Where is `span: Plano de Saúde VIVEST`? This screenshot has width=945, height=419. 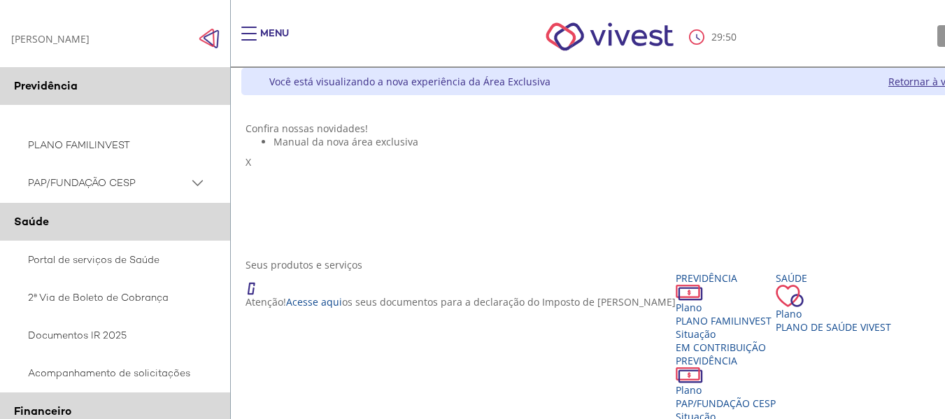
span: Plano de Saúde VIVEST is located at coordinates (833, 327).